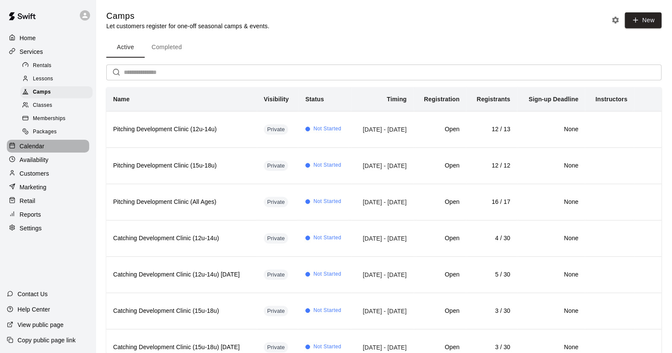 This screenshot has height=353, width=672. What do you see at coordinates (121, 99) in the screenshot?
I see `b: Name` at bounding box center [121, 99].